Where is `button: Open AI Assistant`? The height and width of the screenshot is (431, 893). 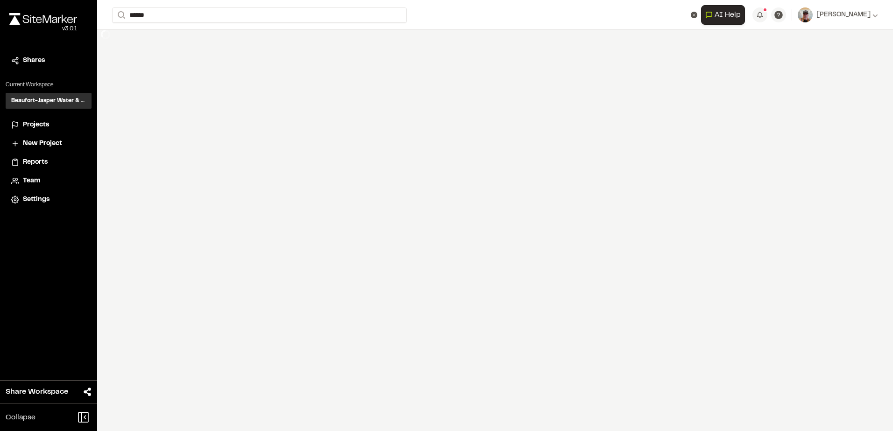
button: Open AI Assistant is located at coordinates (723, 15).